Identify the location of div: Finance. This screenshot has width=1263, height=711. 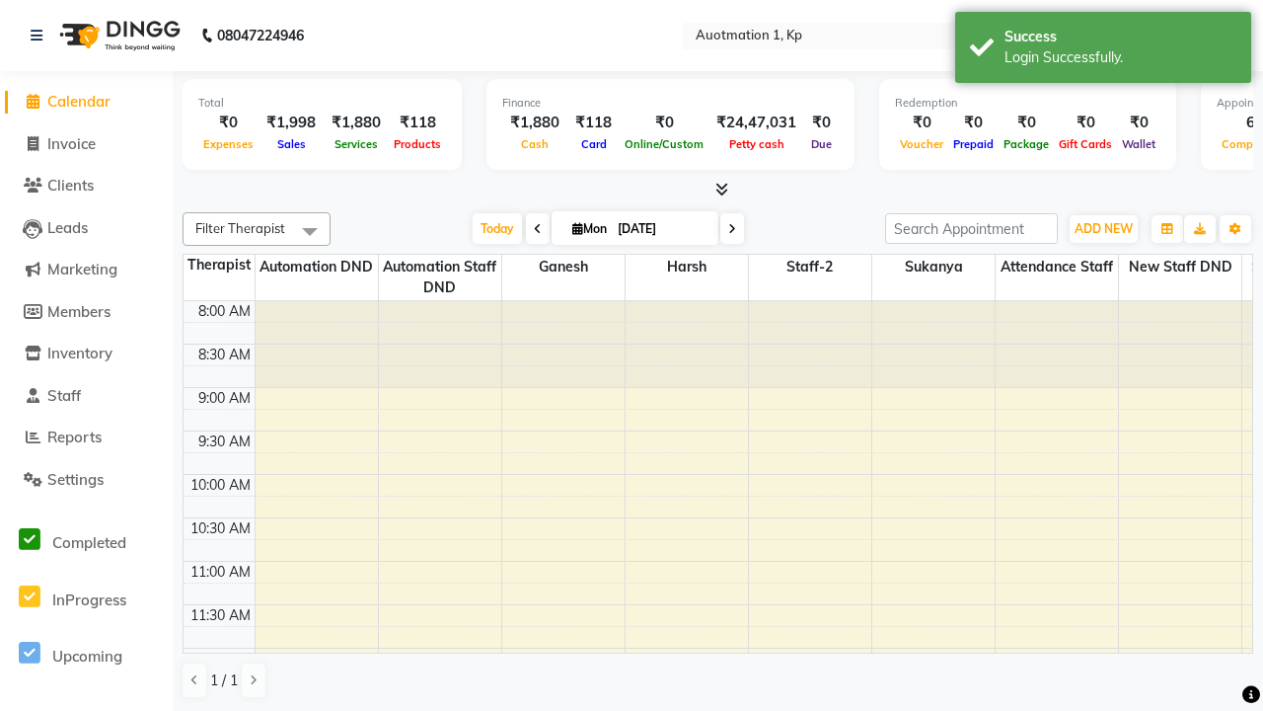
(670, 103).